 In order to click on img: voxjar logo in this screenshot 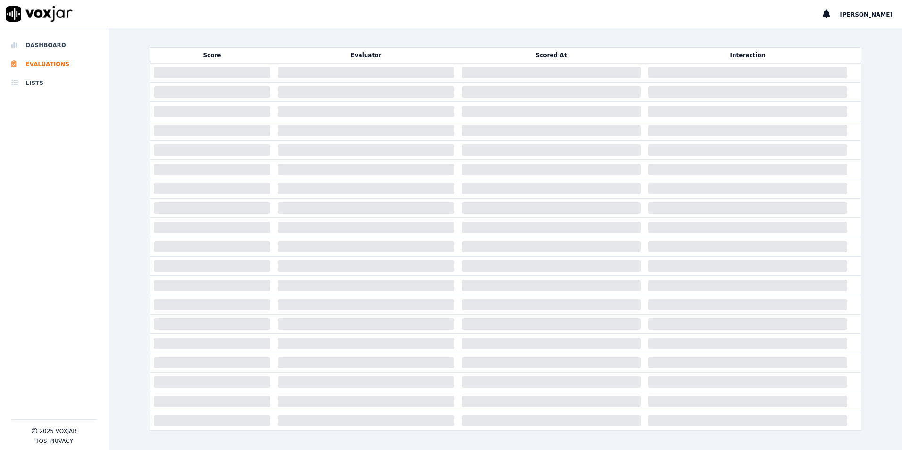, I will do `click(39, 14)`.